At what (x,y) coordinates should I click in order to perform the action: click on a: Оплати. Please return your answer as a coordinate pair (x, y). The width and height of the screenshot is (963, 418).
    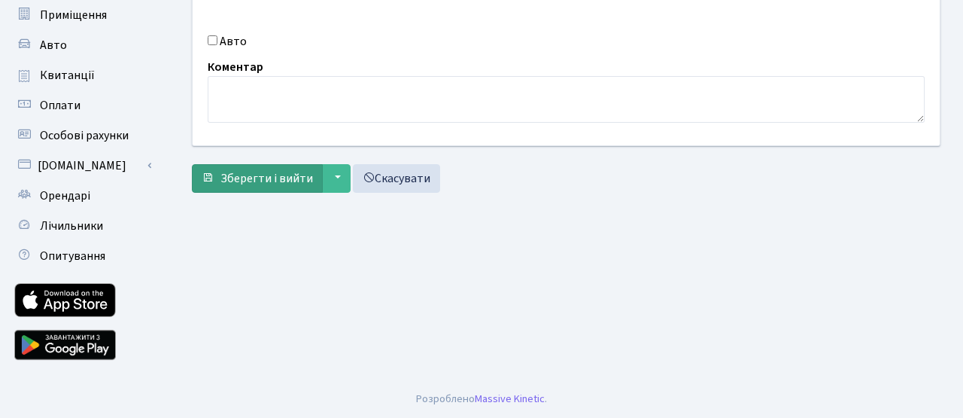
    Looking at the image, I should click on (83, 105).